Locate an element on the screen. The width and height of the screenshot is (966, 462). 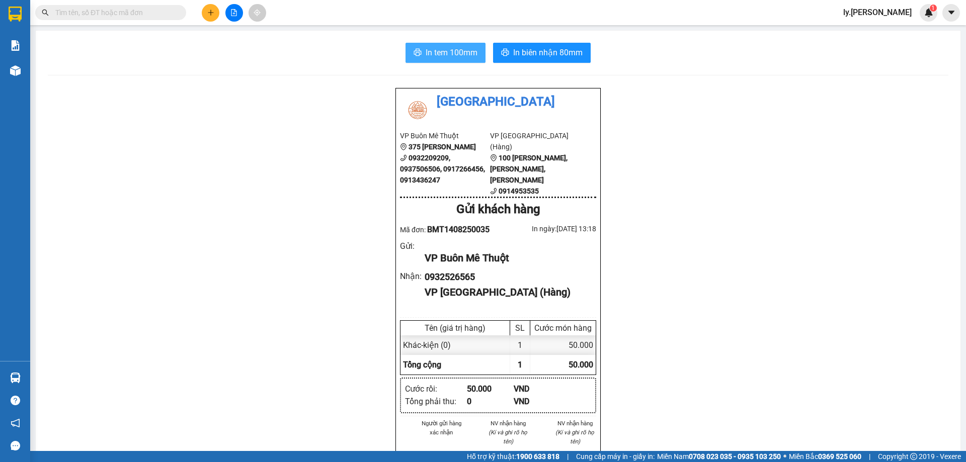
span: plus is located at coordinates (211, 13).